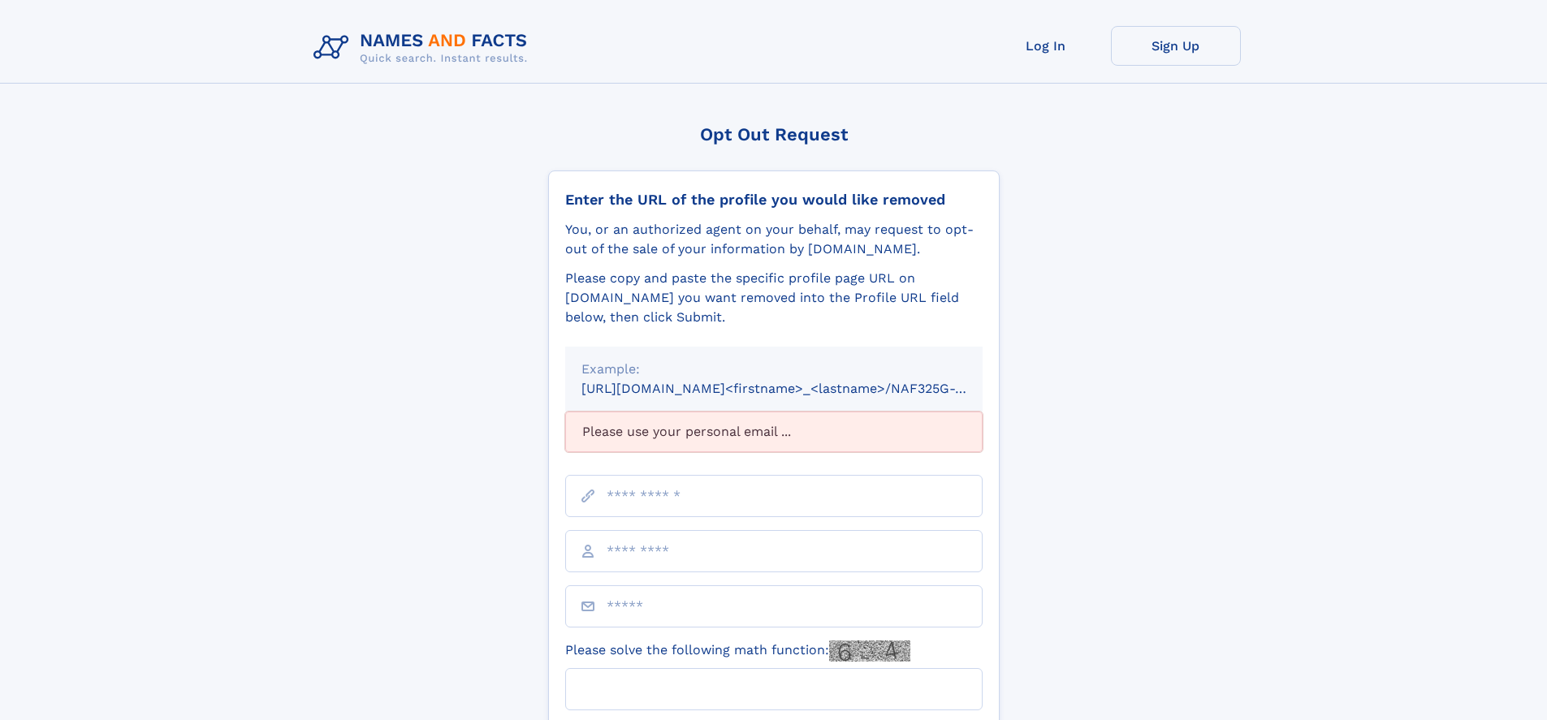 This screenshot has width=1547, height=720. What do you see at coordinates (1176, 45) in the screenshot?
I see `a: Sign Up` at bounding box center [1176, 45].